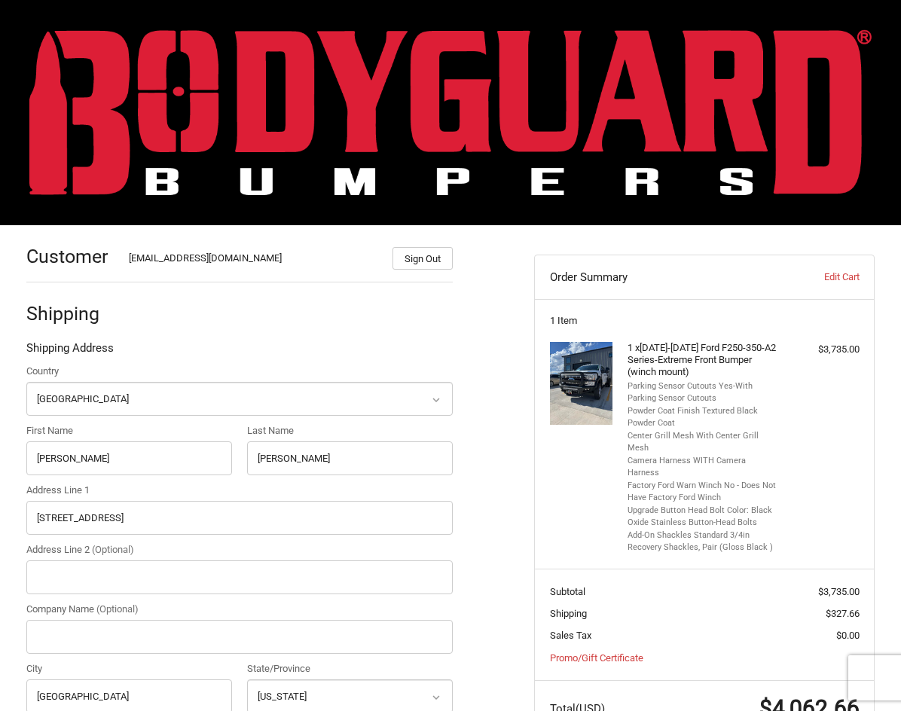  Describe the element at coordinates (70, 256) in the screenshot. I see `h2: Customer` at that location.